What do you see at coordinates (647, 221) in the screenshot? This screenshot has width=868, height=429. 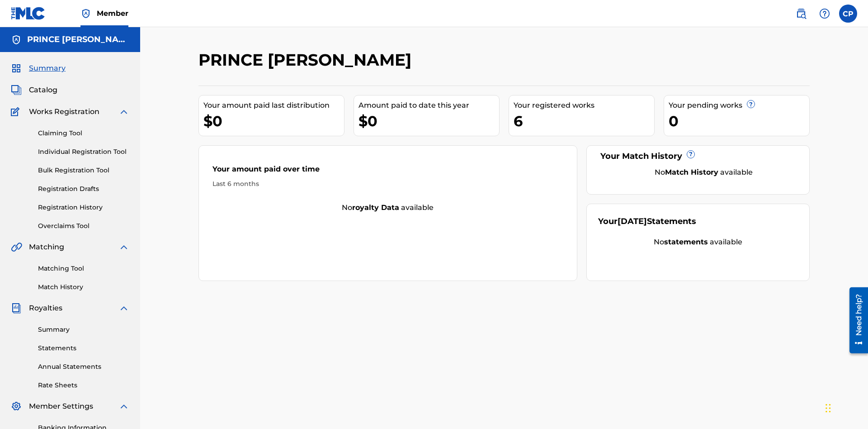 I see `div: Your Statements` at bounding box center [647, 221].